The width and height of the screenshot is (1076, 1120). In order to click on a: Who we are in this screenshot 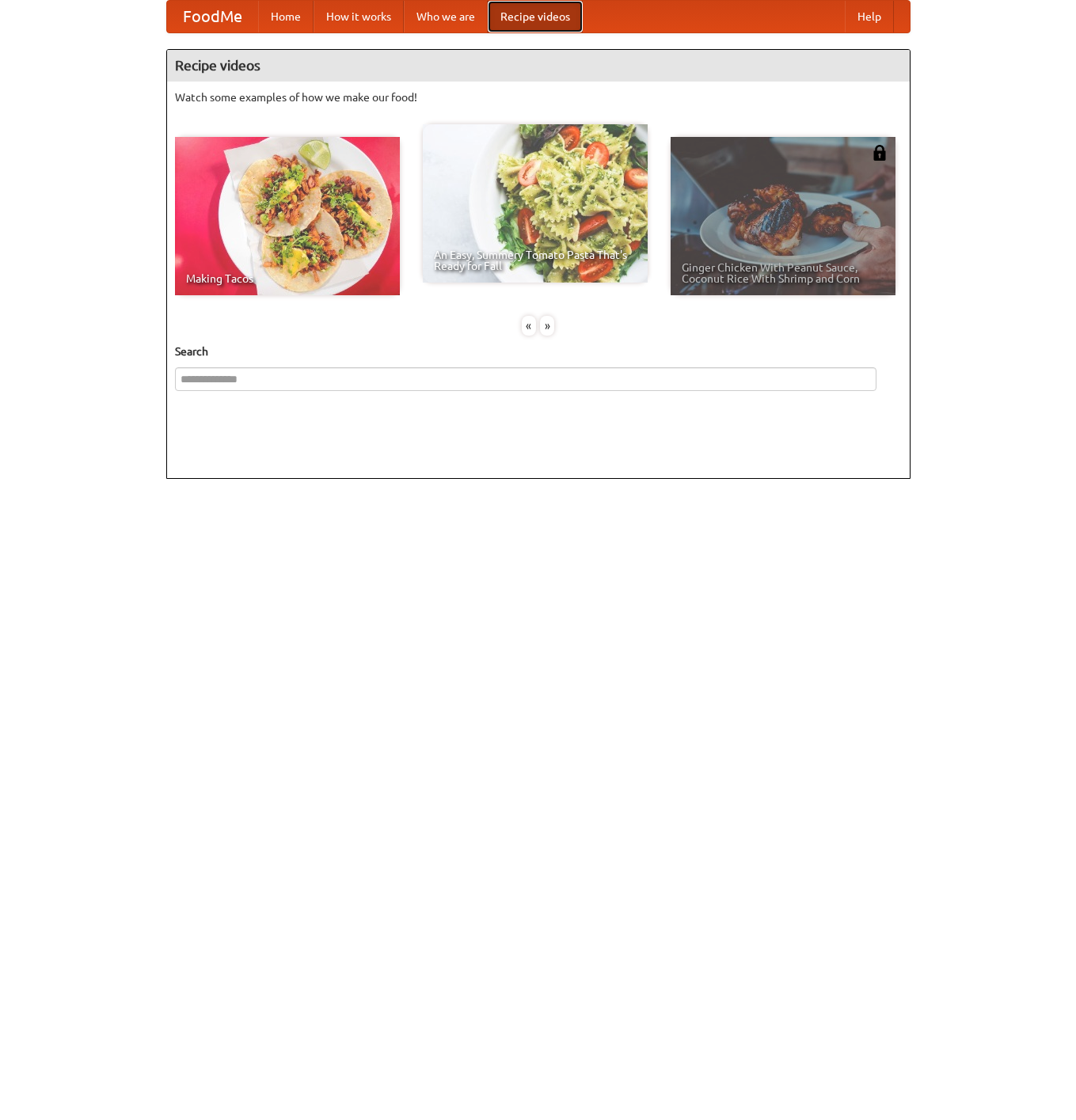, I will do `click(446, 16)`.